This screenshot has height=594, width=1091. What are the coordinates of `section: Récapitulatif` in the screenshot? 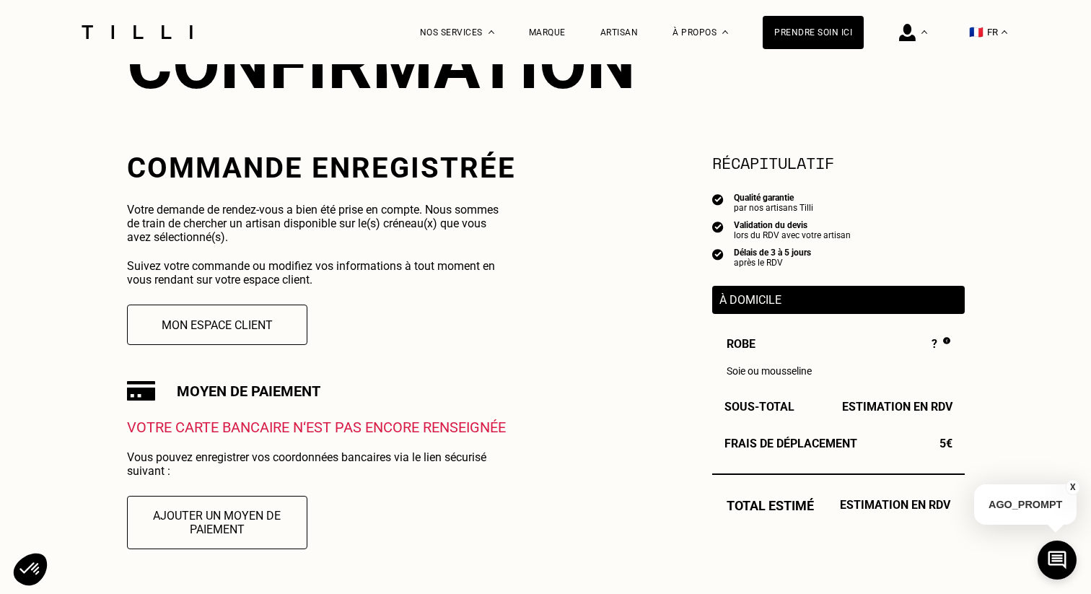 It's located at (839, 162).